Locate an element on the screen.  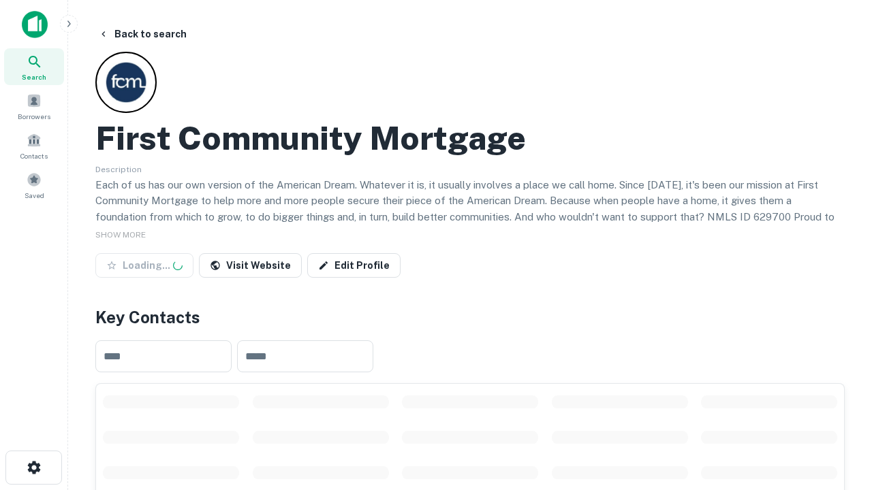
span: Description is located at coordinates (119, 170).